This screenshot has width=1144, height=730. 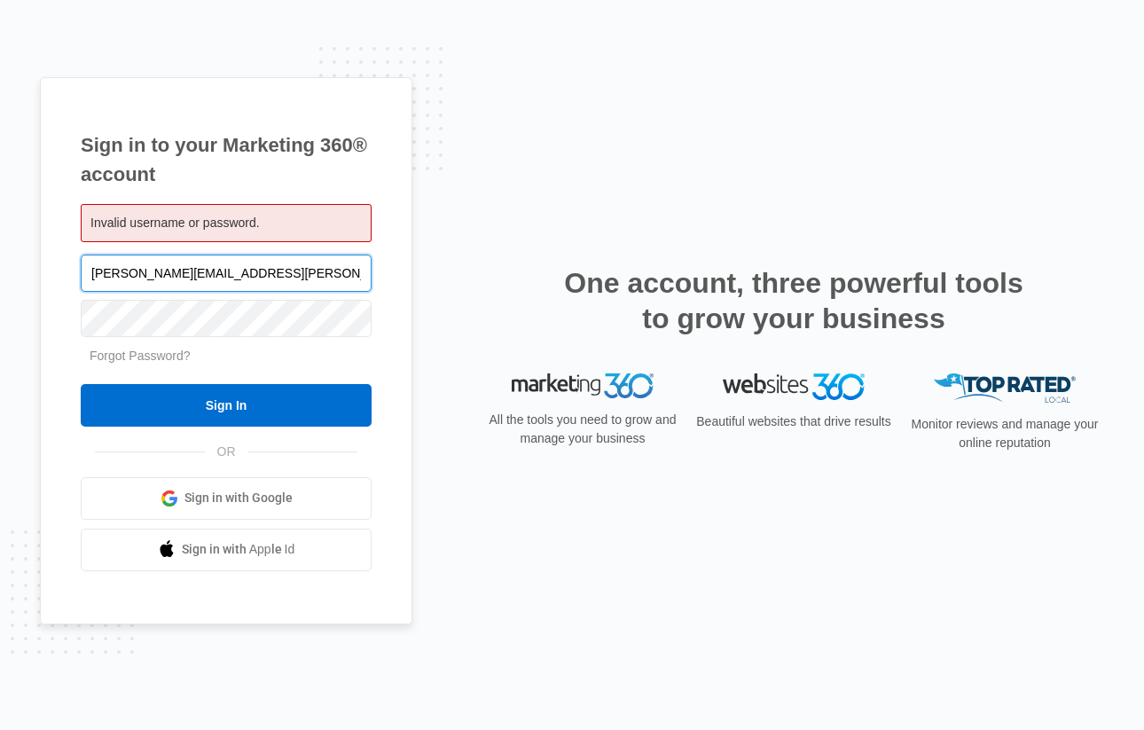 What do you see at coordinates (1005, 388) in the screenshot?
I see `img: Top Rated Local` at bounding box center [1005, 388].